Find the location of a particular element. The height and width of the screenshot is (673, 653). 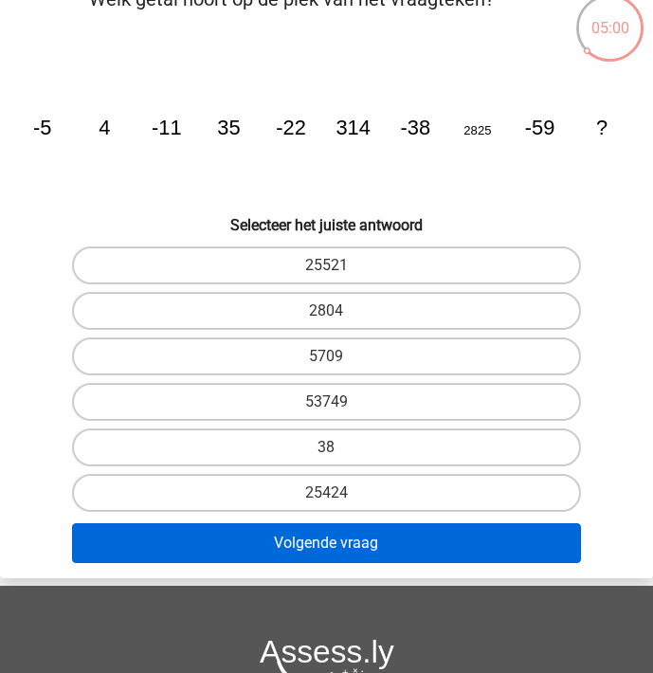

h6: Selecteer het juiste antwoord is located at coordinates (326, 223).